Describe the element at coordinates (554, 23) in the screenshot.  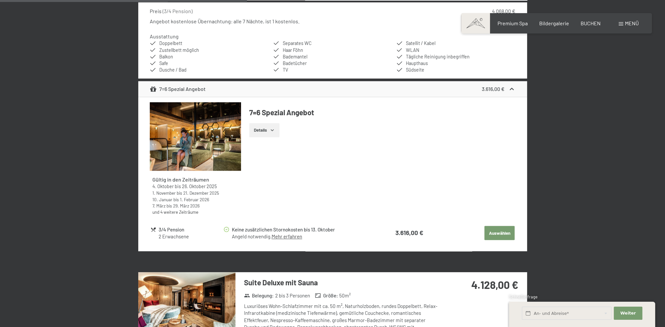
I see `a: Bildergalerie` at that location.